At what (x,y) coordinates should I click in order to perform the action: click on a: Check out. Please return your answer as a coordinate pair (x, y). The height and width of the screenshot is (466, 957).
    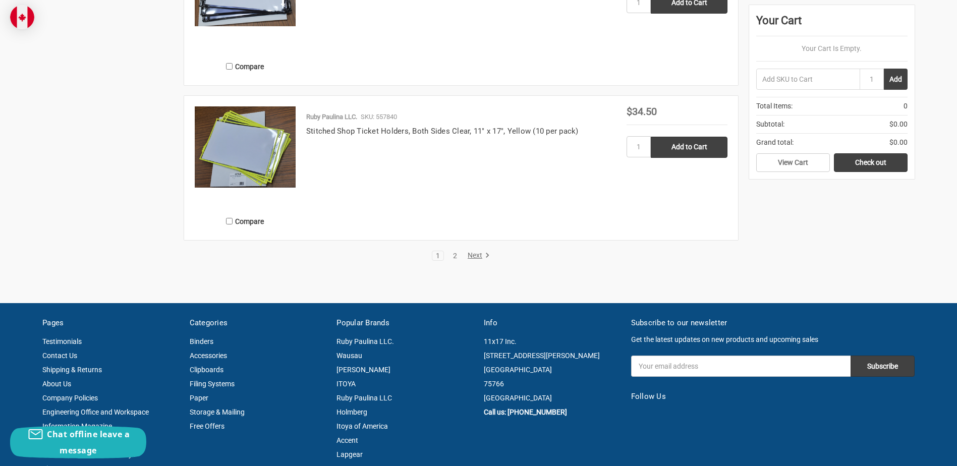
    Looking at the image, I should click on (871, 163).